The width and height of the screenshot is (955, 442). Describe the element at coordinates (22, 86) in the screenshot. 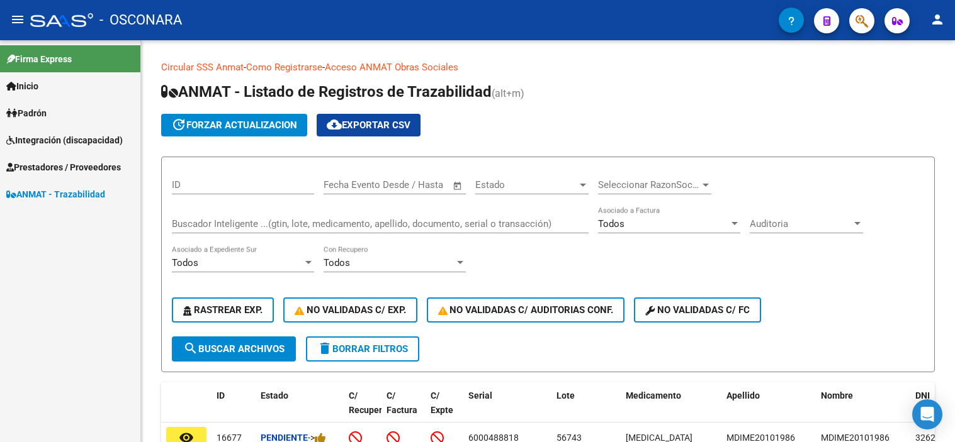

I see `span: Inicio` at that location.